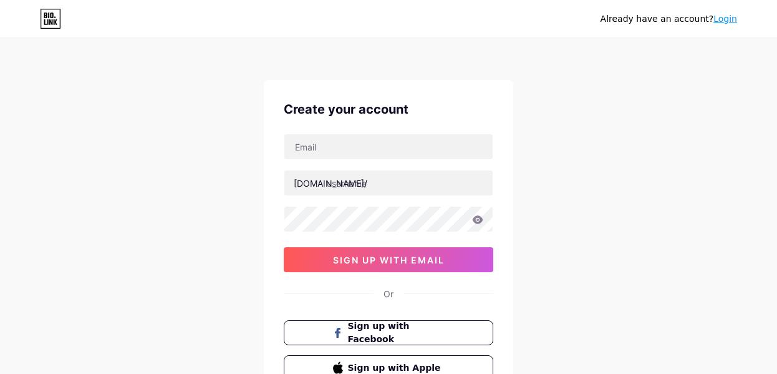 The width and height of the screenshot is (777, 374). What do you see at coordinates (389, 109) in the screenshot?
I see `div: Create your account` at bounding box center [389, 109].